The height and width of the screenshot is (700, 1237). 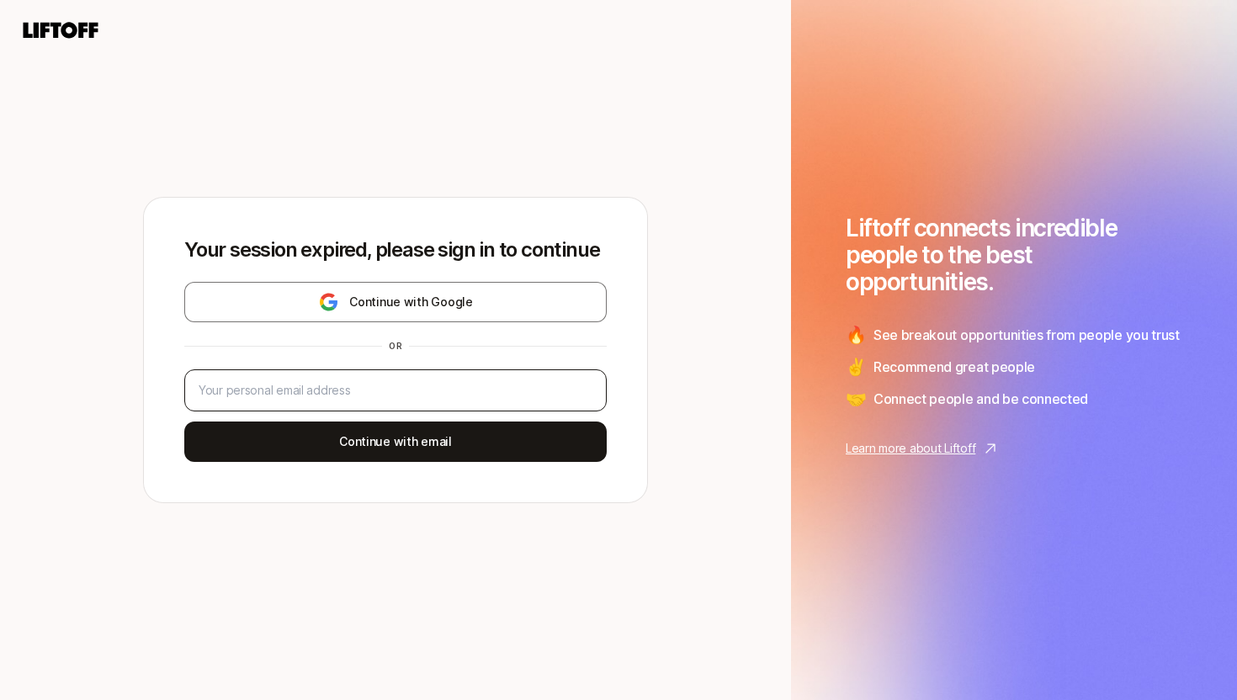 I want to click on button: Continue with Google, so click(x=396, y=302).